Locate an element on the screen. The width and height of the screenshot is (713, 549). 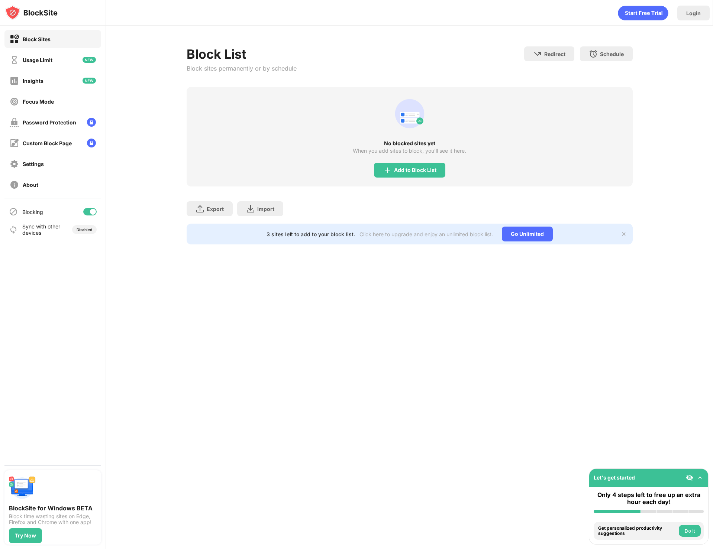
img: insights-off.svg is located at coordinates (14, 81).